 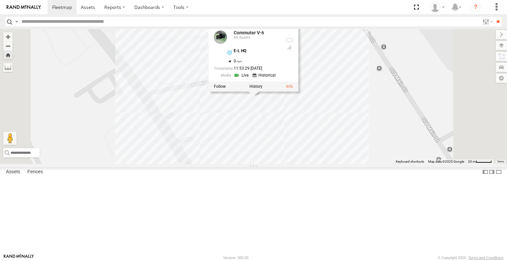 What do you see at coordinates (17, 21) in the screenshot?
I see `label: Search Query` at bounding box center [17, 21].